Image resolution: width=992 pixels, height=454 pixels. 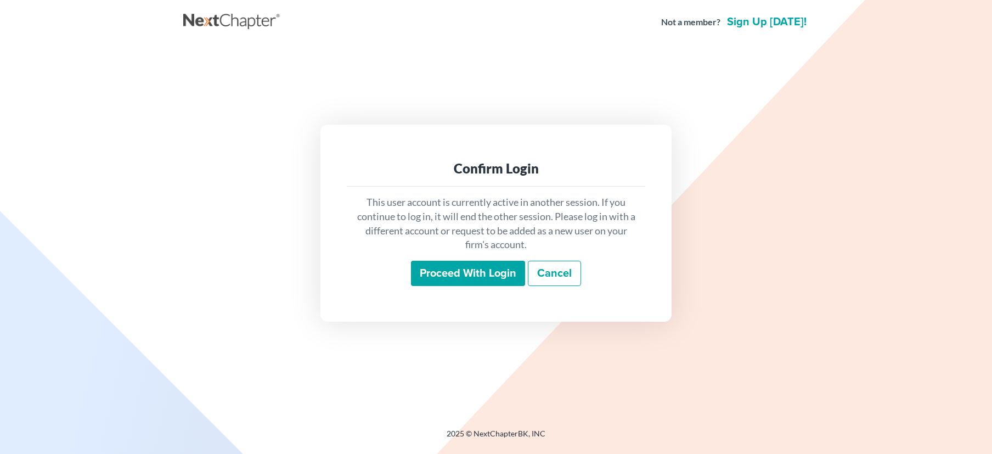 I want to click on strong: Not a member?, so click(x=691, y=22).